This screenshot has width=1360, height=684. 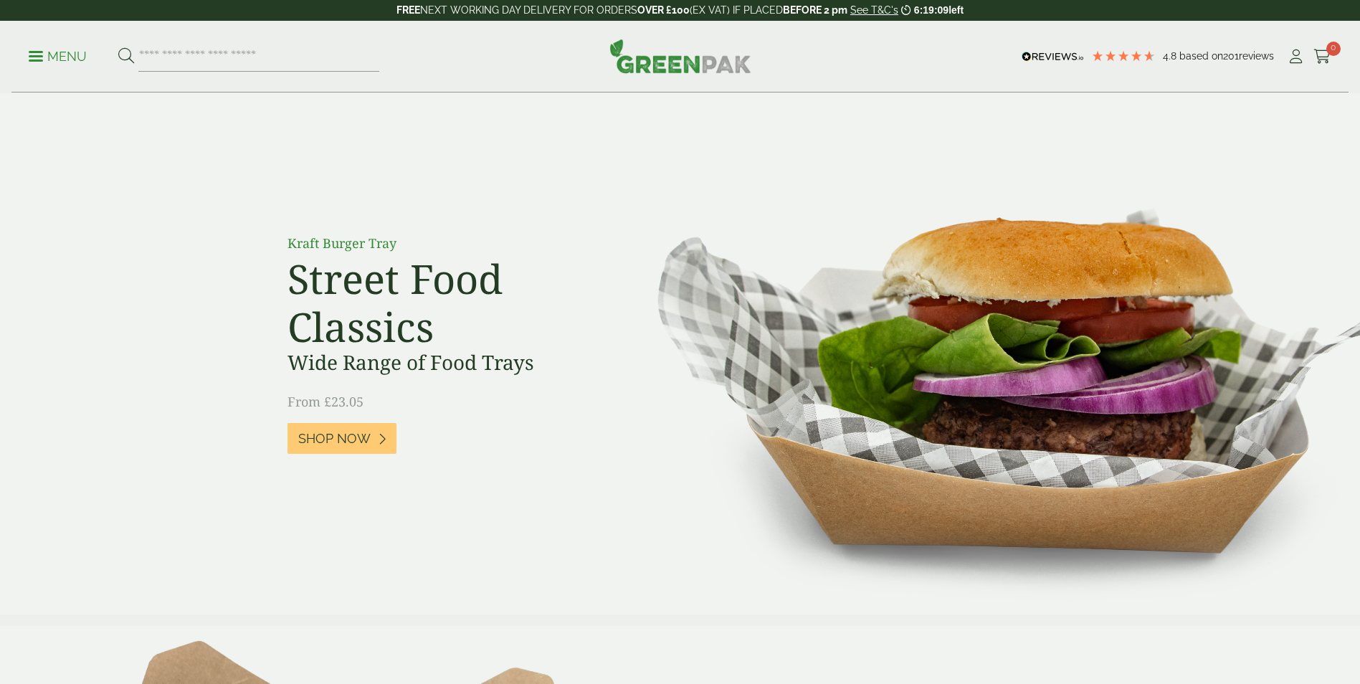 What do you see at coordinates (408, 10) in the screenshot?
I see `strong: FREE` at bounding box center [408, 10].